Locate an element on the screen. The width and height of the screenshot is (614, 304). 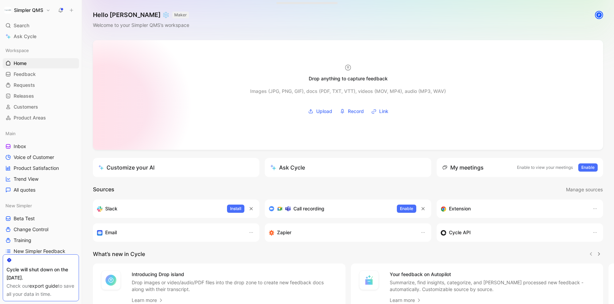
a: Trend View is located at coordinates (41, 179).